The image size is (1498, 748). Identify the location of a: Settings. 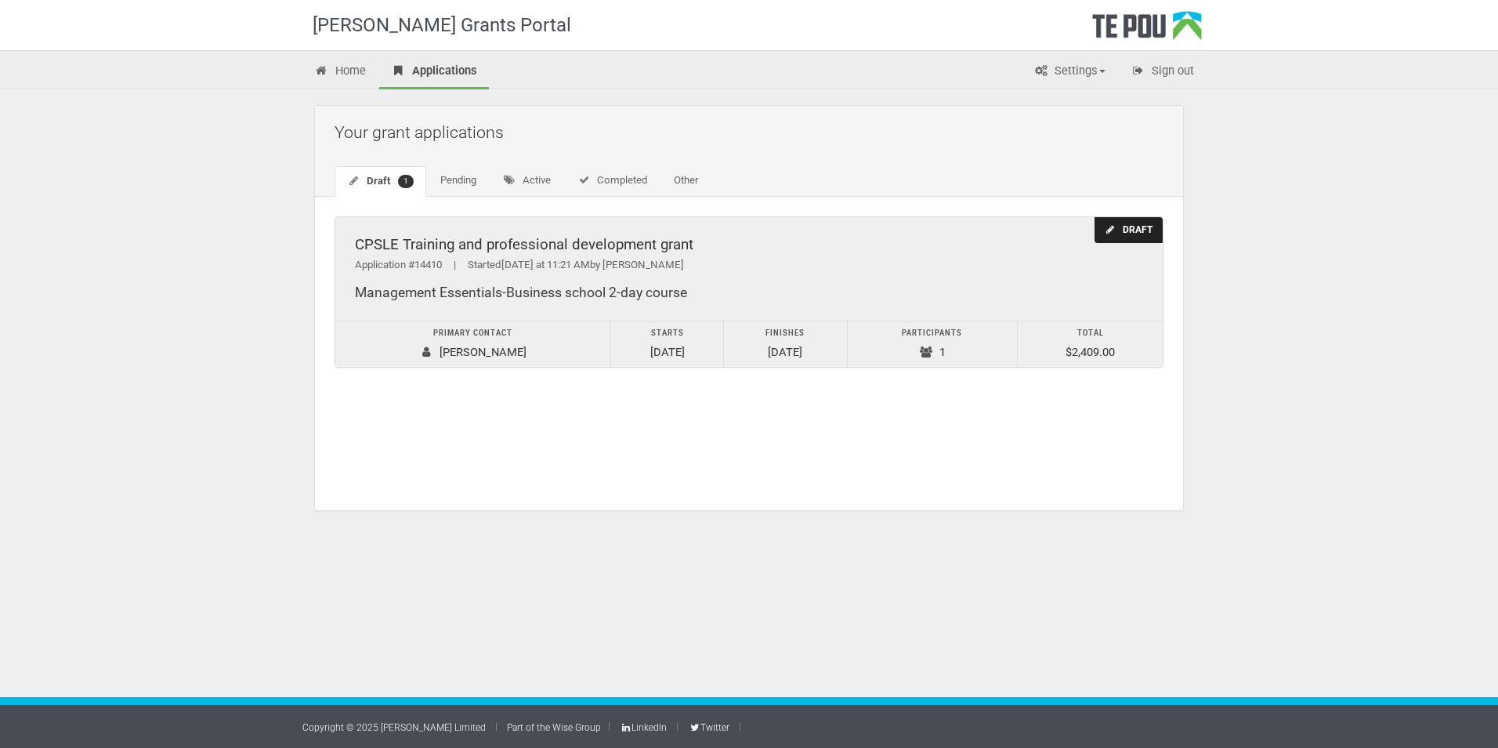
(1070, 72).